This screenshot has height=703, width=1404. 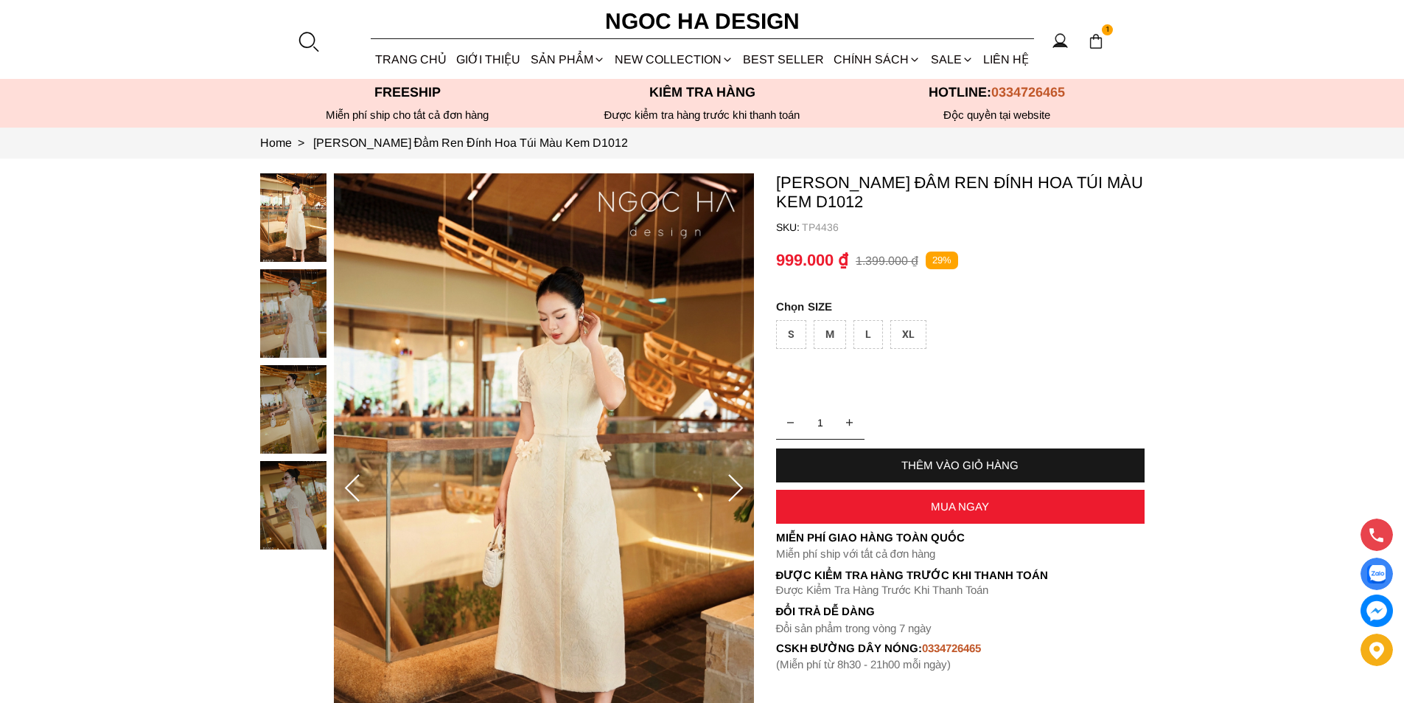 What do you see at coordinates (942, 260) in the screenshot?
I see `p: 29%` at bounding box center [942, 260].